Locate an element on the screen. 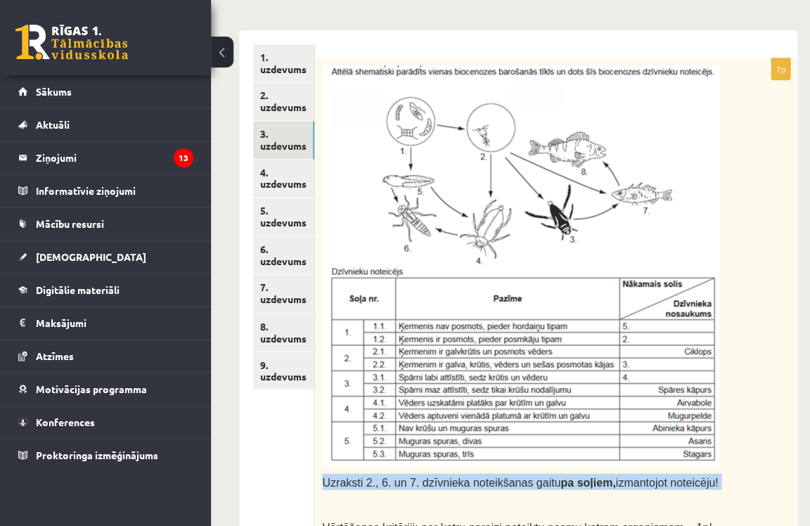  span: Atzīmes is located at coordinates (55, 356).